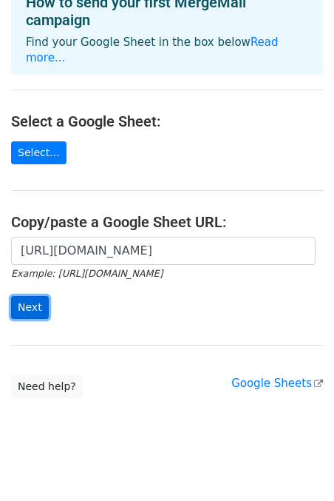  I want to click on a: Need help?, so click(47, 386).